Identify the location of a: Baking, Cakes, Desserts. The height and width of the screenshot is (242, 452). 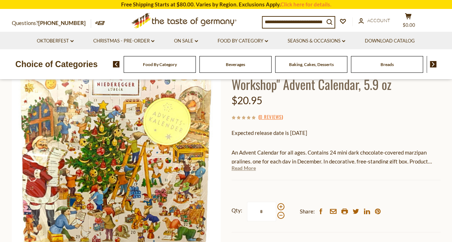
(311, 64).